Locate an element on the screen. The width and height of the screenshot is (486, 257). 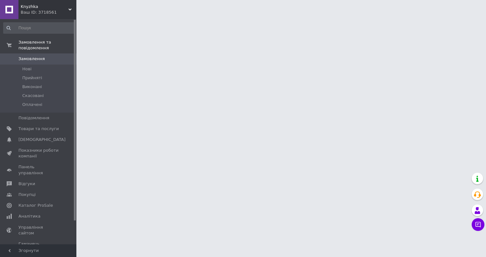
span: Замовлення is located at coordinates (32, 59).